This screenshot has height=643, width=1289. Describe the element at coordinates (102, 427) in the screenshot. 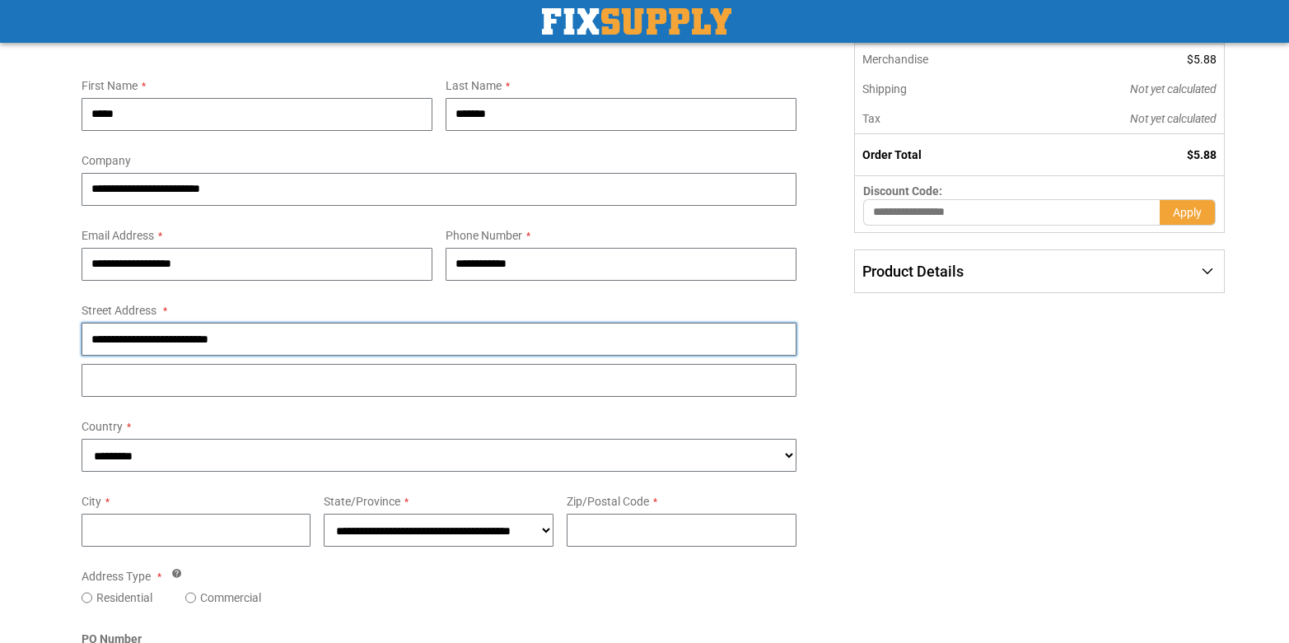

I see `span: Country` at that location.